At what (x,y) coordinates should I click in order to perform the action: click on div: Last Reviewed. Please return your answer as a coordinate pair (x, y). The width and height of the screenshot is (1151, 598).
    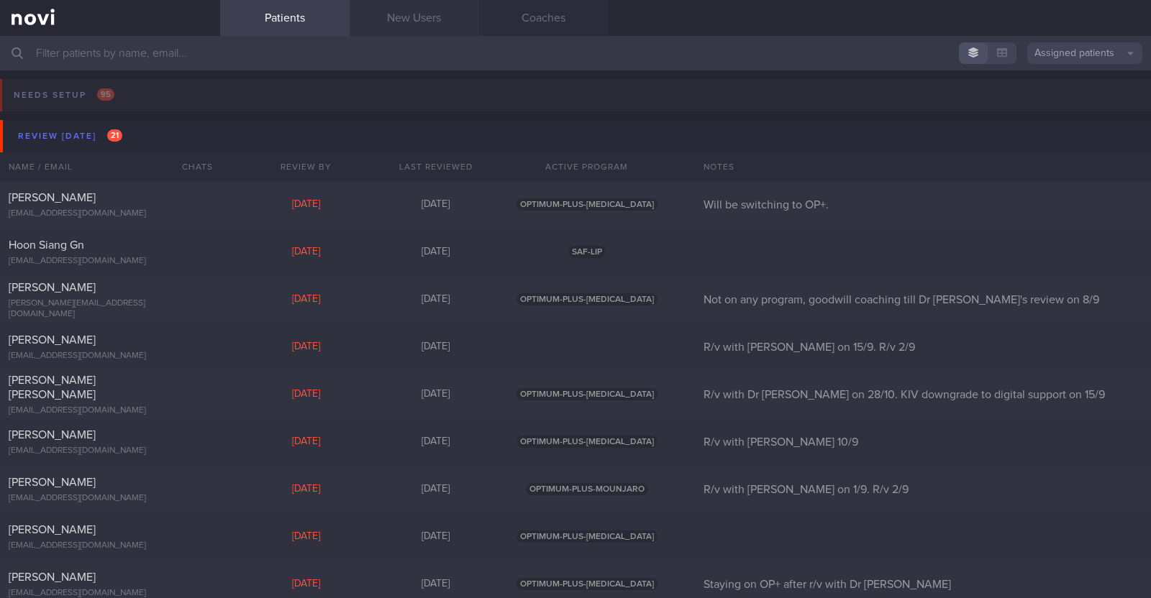
    Looking at the image, I should click on (436, 167).